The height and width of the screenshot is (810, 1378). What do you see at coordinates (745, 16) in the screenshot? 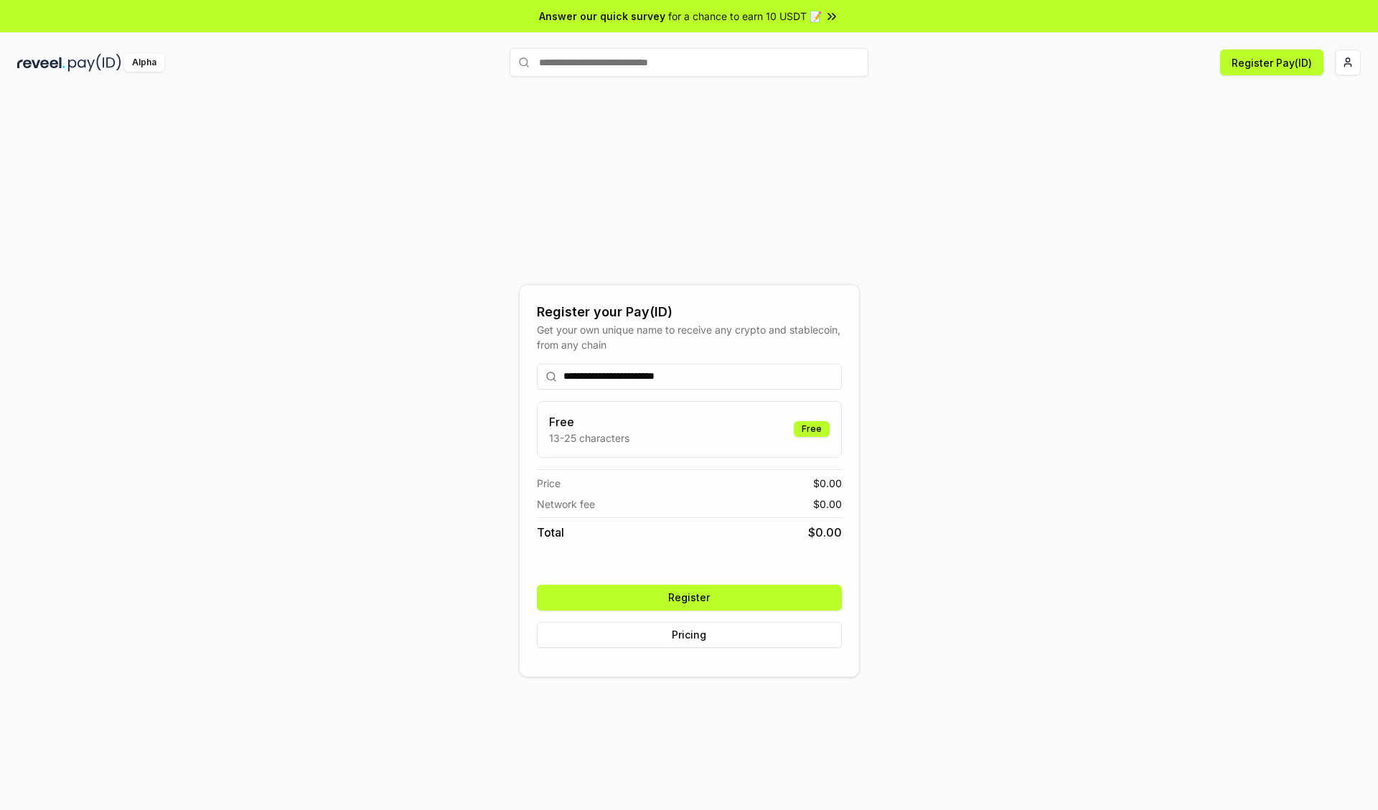
I see `span: for a chance to earn 10 USDT 📝` at bounding box center [745, 16].